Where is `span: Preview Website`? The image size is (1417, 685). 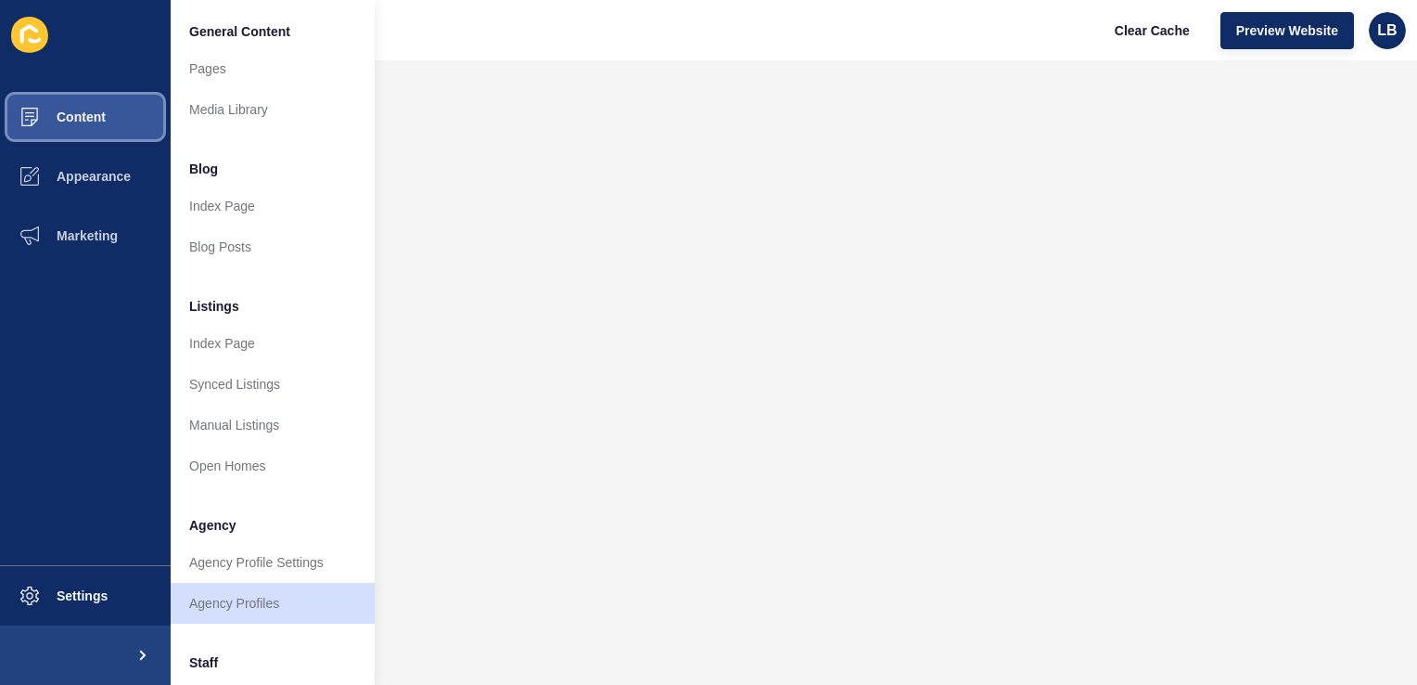 span: Preview Website is located at coordinates (1287, 31).